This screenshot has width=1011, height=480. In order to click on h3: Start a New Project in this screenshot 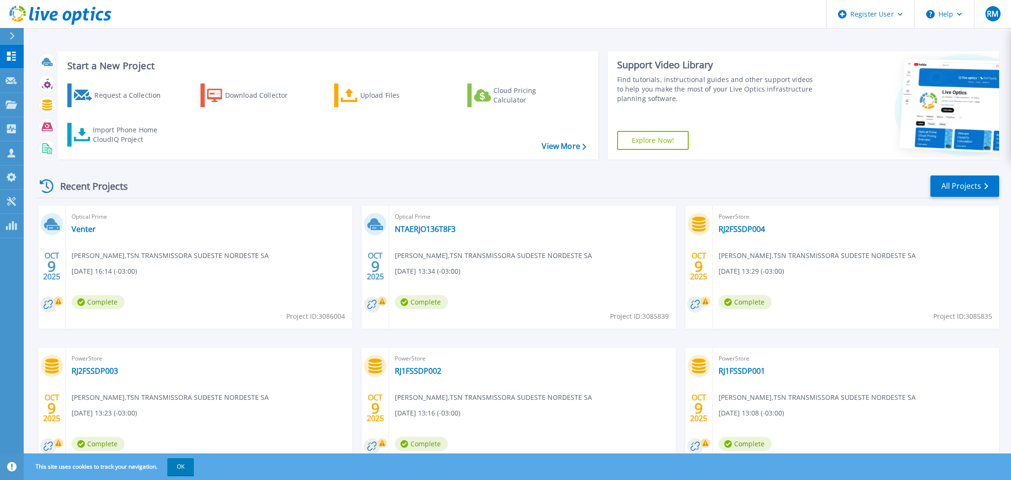, I will do `click(327, 66)`.